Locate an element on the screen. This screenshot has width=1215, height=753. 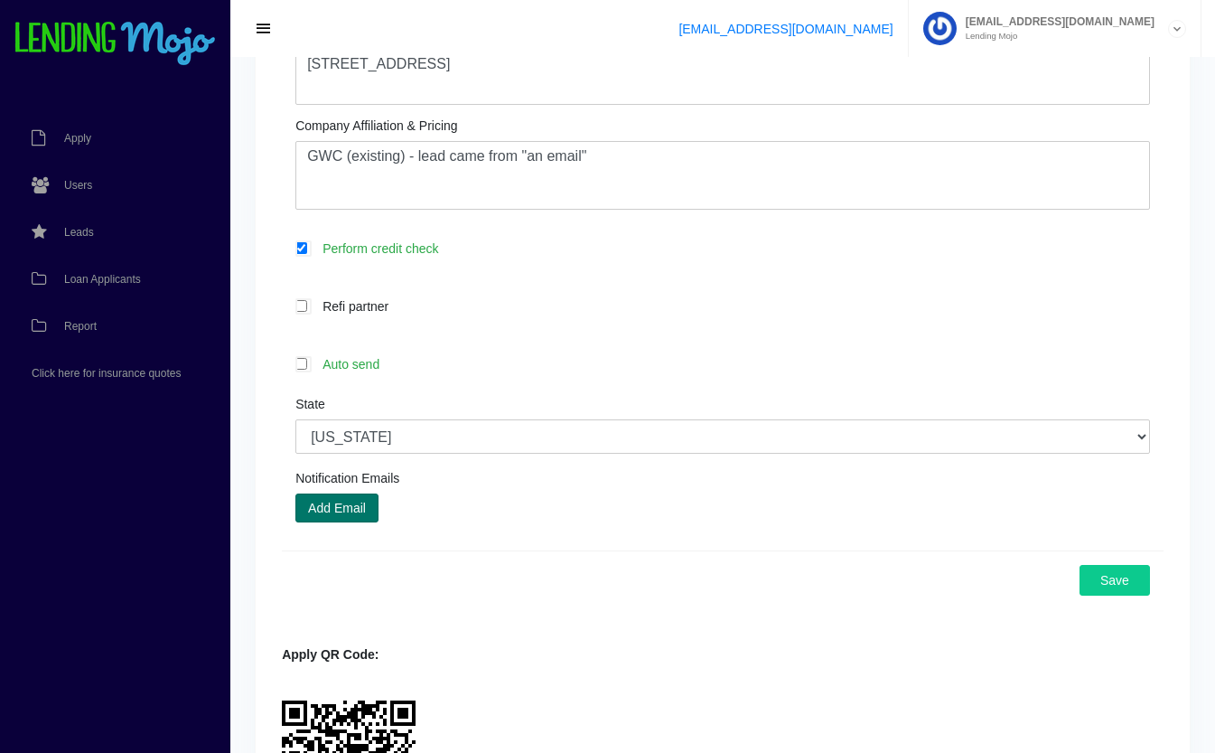
small: Lending Mojo is located at coordinates (1055, 36).